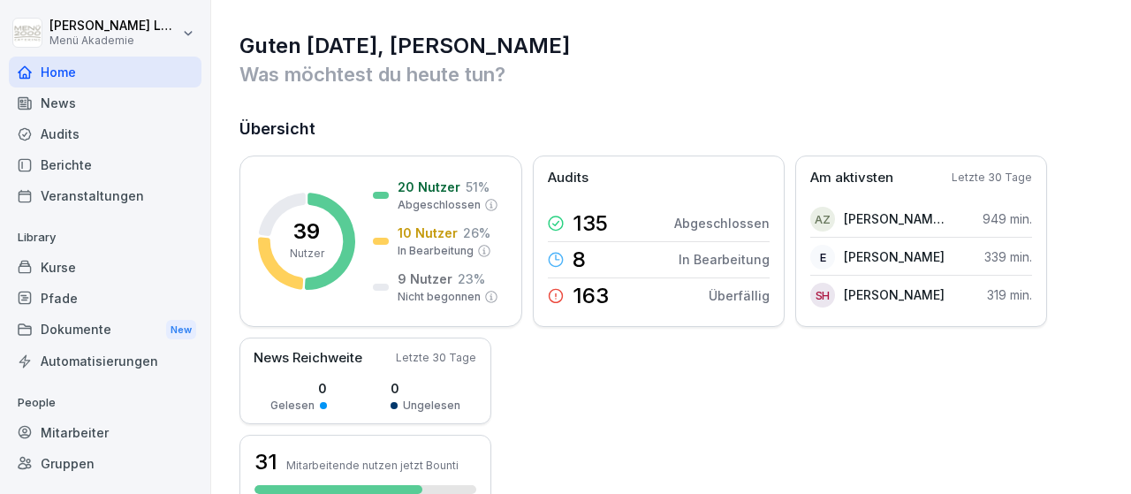 The image size is (1131, 494). I want to click on div: AZ, so click(822, 219).